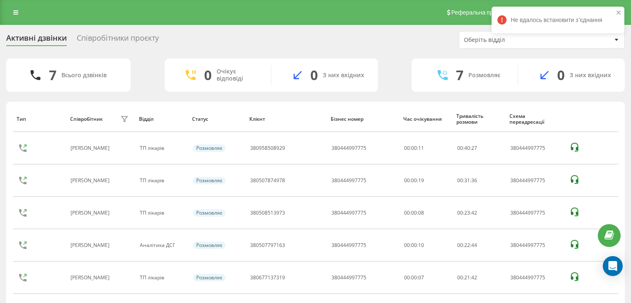  I want to click on div: 00:00:07, so click(426, 278).